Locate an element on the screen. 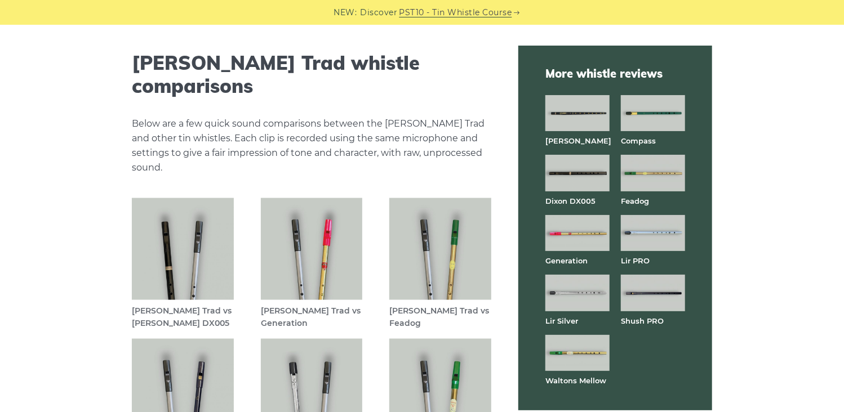  a: Lir Silver is located at coordinates (562, 321).